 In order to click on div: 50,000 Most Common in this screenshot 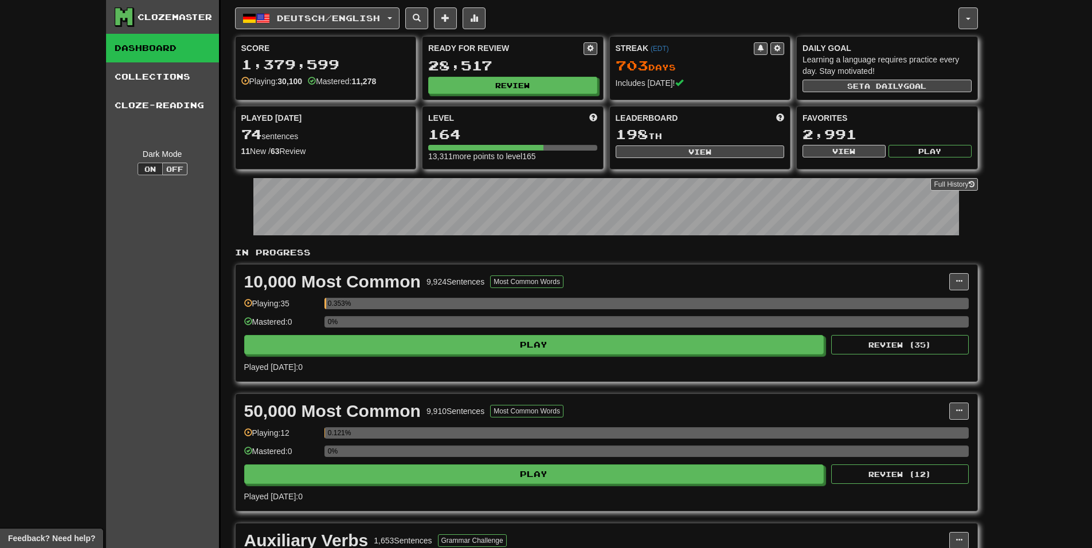, I will do `click(332, 411)`.